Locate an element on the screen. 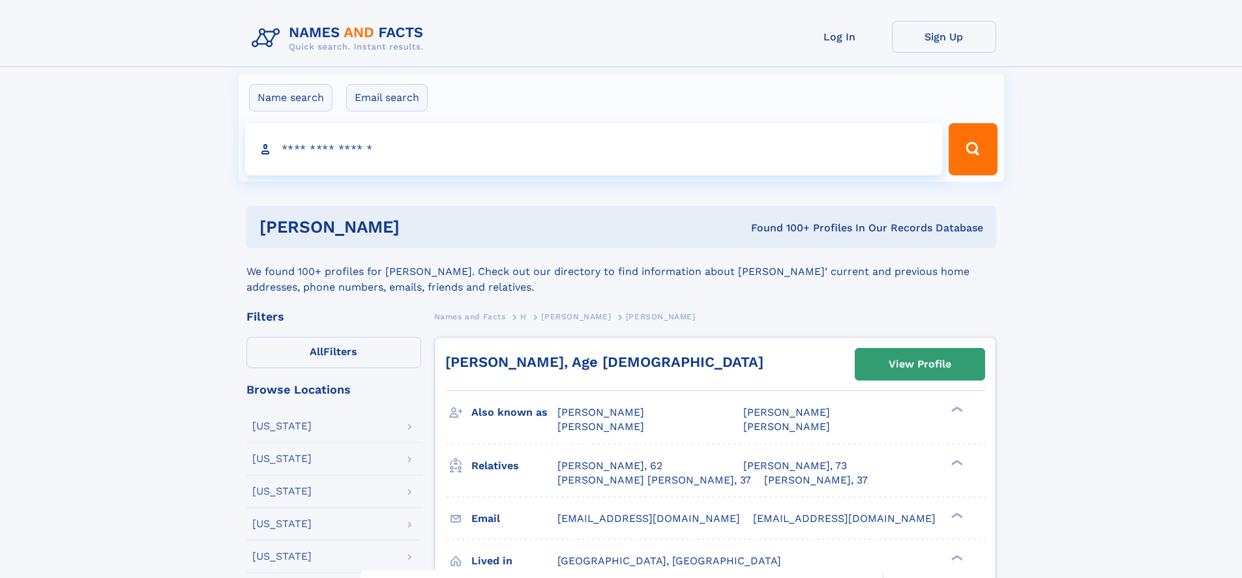 This screenshot has height=578, width=1242. a: View Profile is located at coordinates (920, 365).